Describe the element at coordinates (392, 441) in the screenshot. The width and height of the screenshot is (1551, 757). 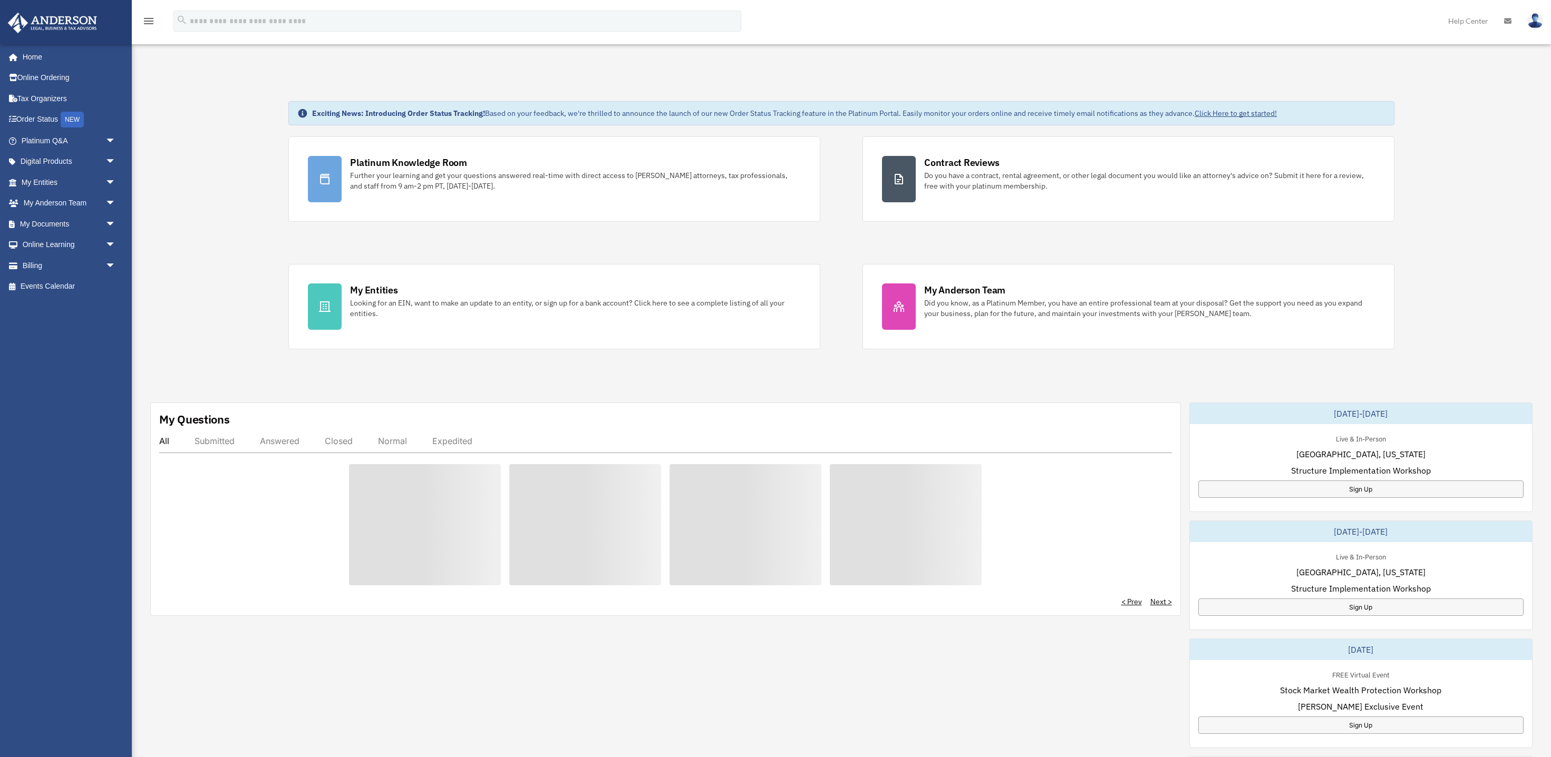
I see `div: Normal` at that location.